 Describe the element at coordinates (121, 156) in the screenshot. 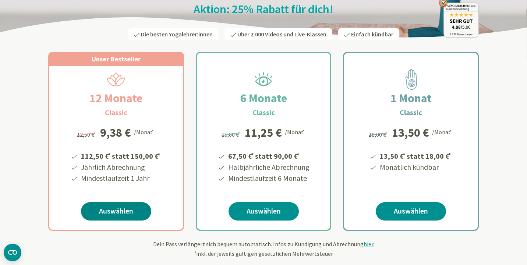

I see `li: 112,50 € statt 150,00 €` at that location.